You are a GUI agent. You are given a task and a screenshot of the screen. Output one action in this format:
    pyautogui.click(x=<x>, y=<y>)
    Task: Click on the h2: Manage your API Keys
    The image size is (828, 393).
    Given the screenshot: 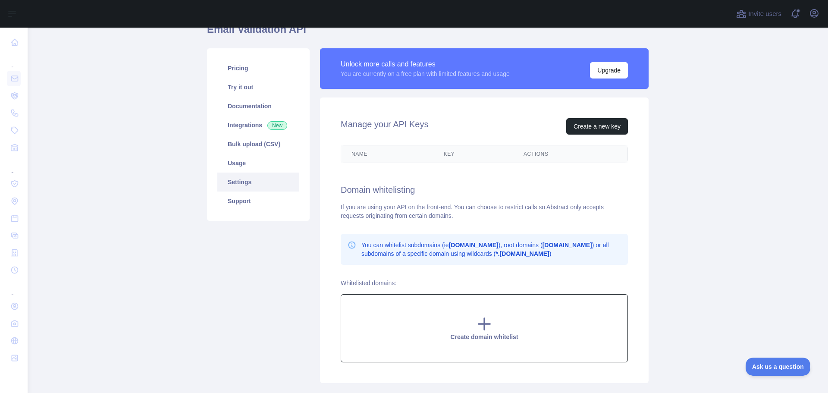 What is the action you would take?
    pyautogui.click(x=384, y=126)
    